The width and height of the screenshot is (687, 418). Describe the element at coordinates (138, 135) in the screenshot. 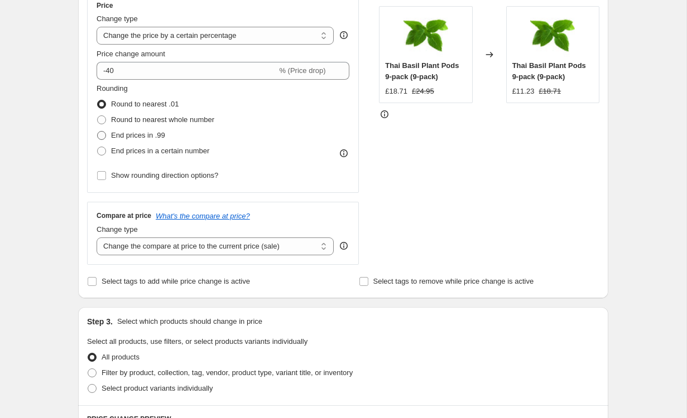

I see `span: End prices in .99` at that location.